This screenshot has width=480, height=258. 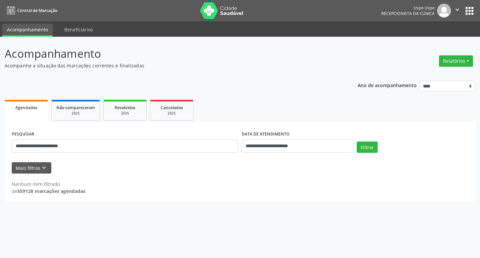 I want to click on button: apps, so click(x=469, y=11).